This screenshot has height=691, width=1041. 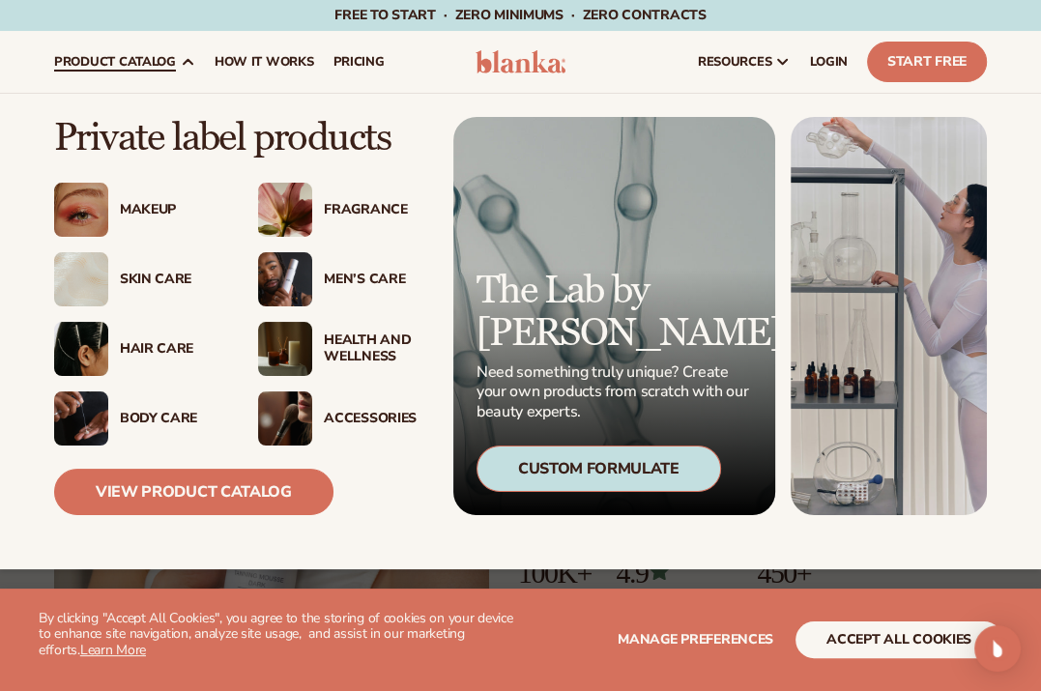 What do you see at coordinates (81, 349) in the screenshot?
I see `img: Female hair pulled back with clips.` at bounding box center [81, 349].